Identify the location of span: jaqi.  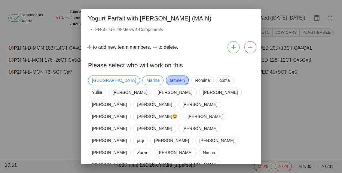
(140, 140).